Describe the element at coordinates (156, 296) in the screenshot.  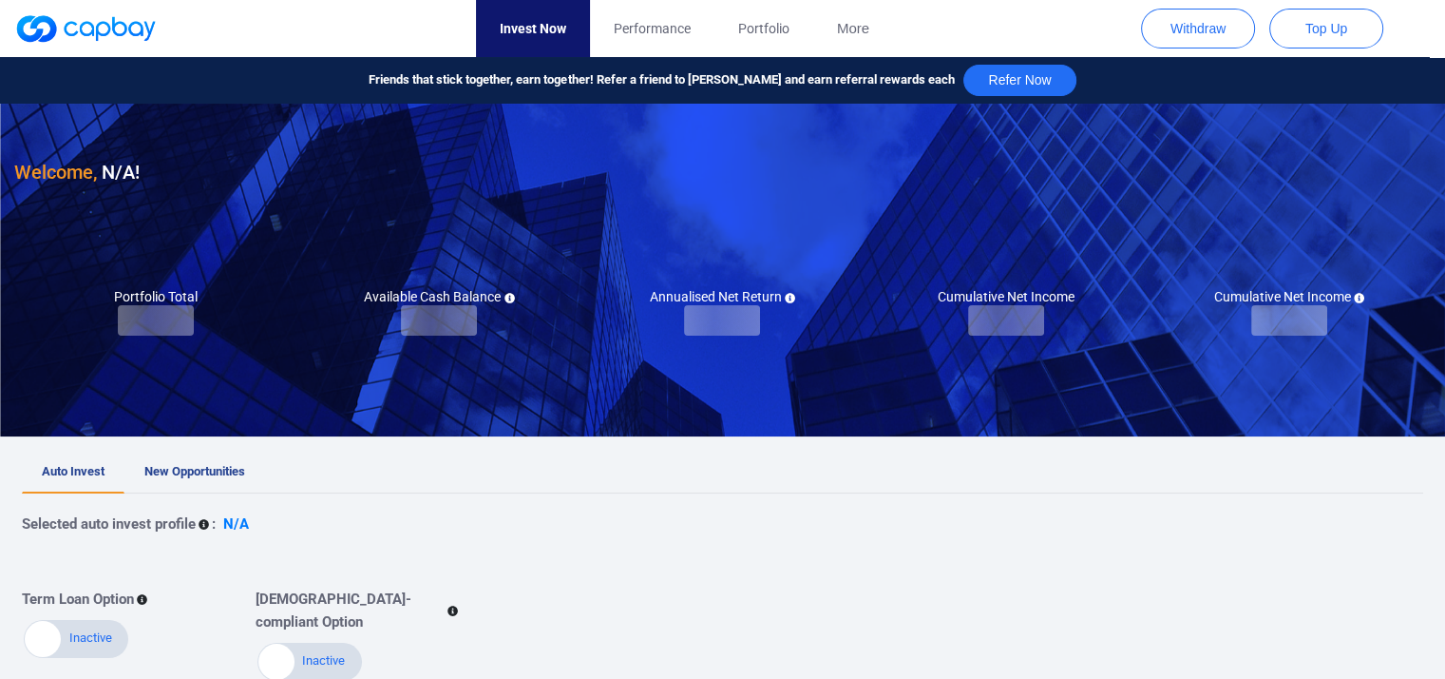
I see `h5: Portfolio Total` at that location.